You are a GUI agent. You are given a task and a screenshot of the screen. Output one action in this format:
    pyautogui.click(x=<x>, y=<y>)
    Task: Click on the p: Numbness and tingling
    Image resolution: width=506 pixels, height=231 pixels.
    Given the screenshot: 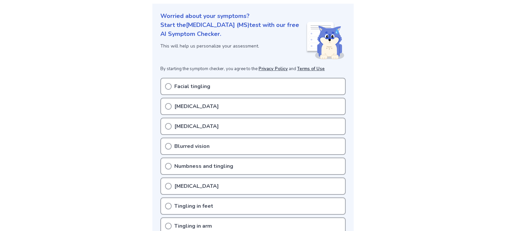 What is the action you would take?
    pyautogui.click(x=204, y=166)
    